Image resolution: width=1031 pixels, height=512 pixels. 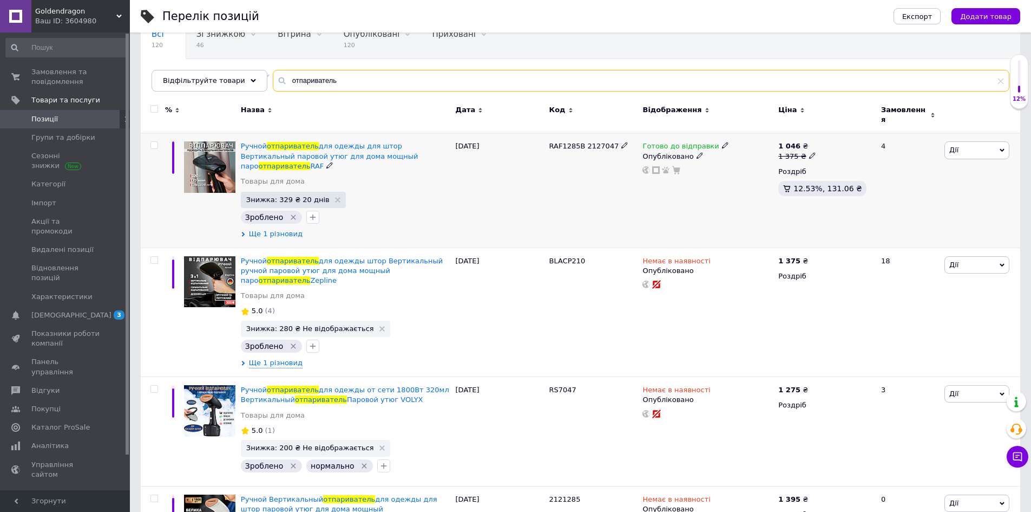 I want to click on div: 1 375 ₴, so click(x=797, y=156).